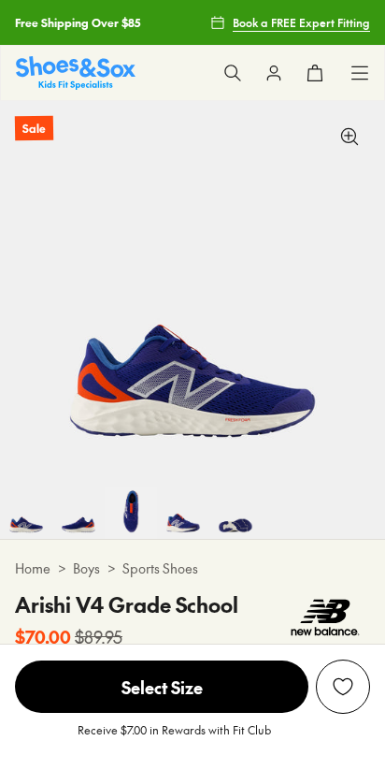 This screenshot has width=385, height=770. I want to click on b: $70.00, so click(43, 636).